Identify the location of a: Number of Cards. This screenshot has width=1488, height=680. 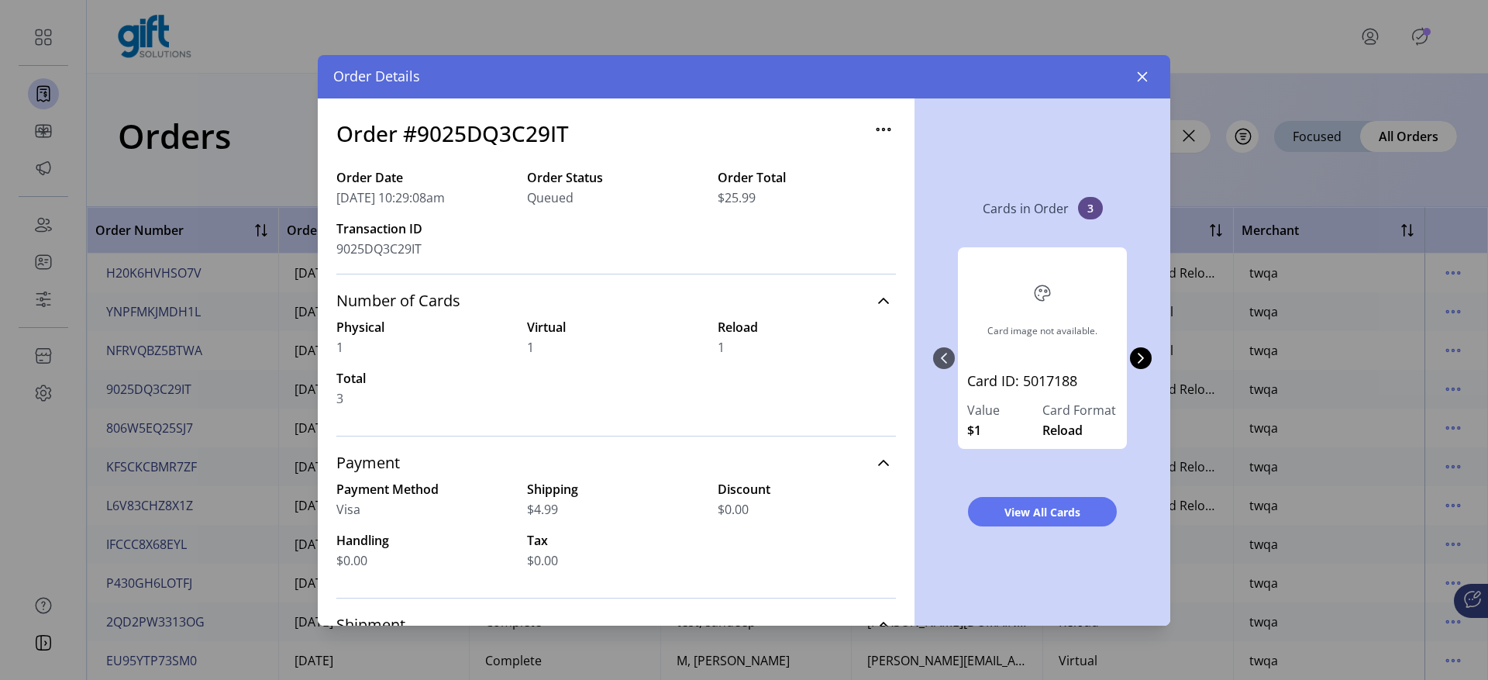
(616, 301).